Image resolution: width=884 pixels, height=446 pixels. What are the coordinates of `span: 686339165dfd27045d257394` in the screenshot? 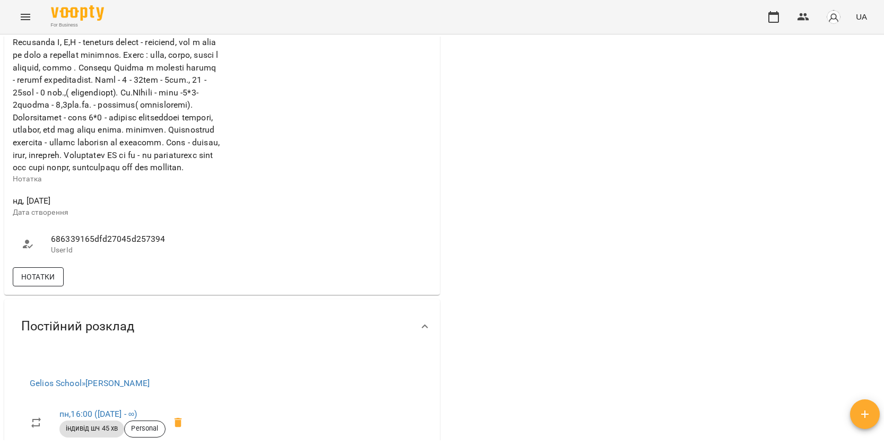 It's located at (131, 239).